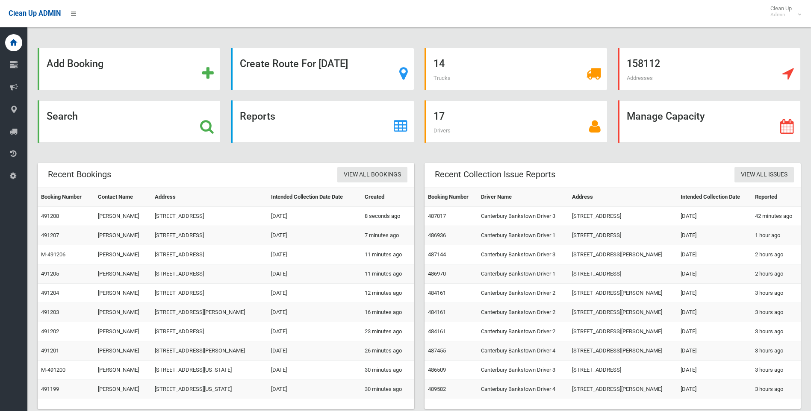 Image resolution: width=811 pixels, height=411 pixels. Describe the element at coordinates (35, 13) in the screenshot. I see `span: Clean Up ADMIN` at that location.